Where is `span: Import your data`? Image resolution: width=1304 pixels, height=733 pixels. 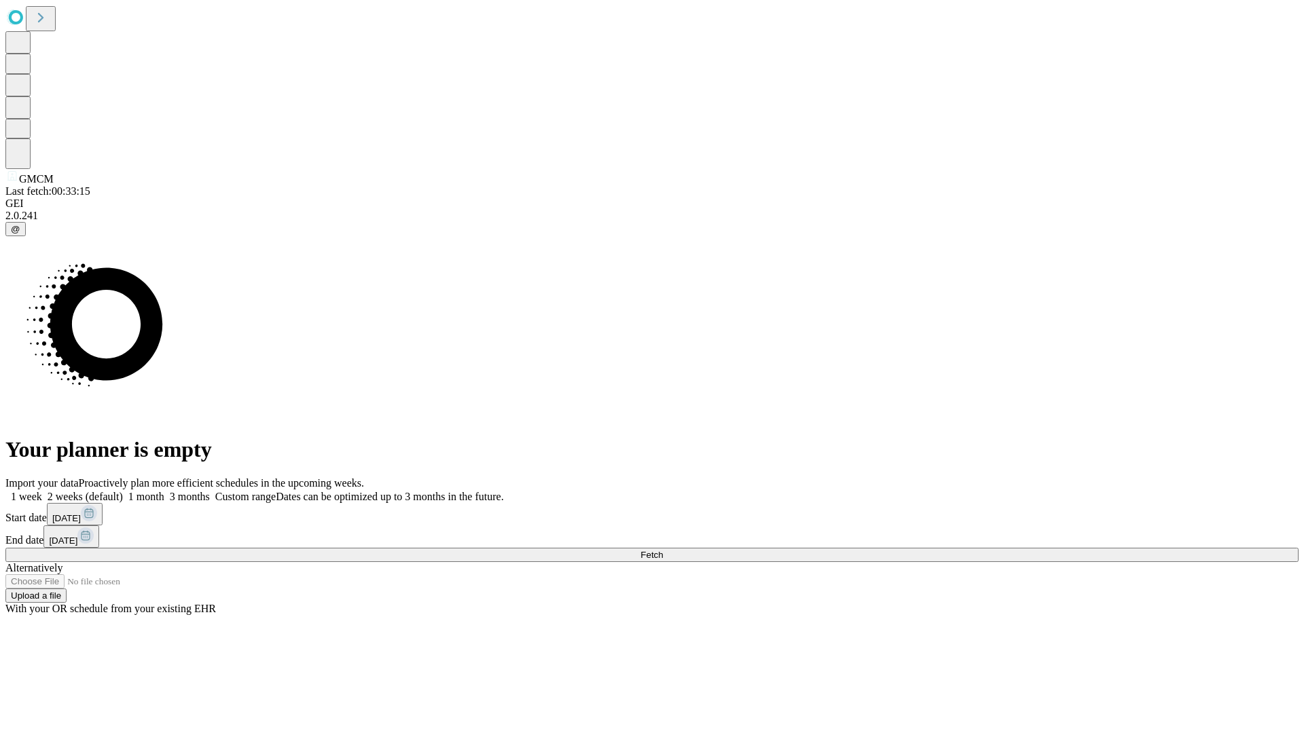
span: Import your data is located at coordinates (42, 483).